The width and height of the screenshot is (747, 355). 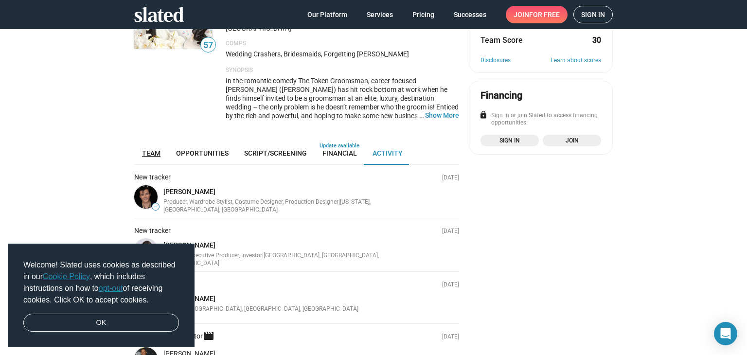 What do you see at coordinates (101, 323) in the screenshot?
I see `a: dismiss cookie message` at bounding box center [101, 323].